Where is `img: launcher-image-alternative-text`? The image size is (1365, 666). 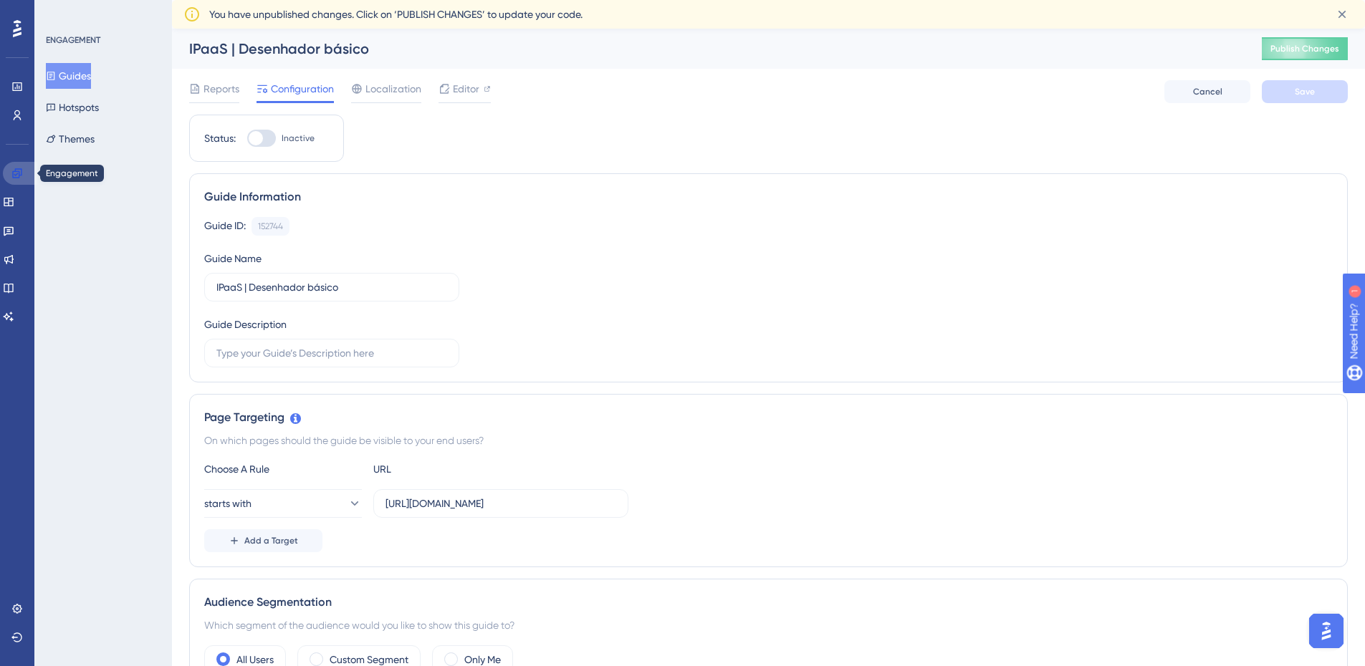 img: launcher-image-alternative-text is located at coordinates (21, 21).